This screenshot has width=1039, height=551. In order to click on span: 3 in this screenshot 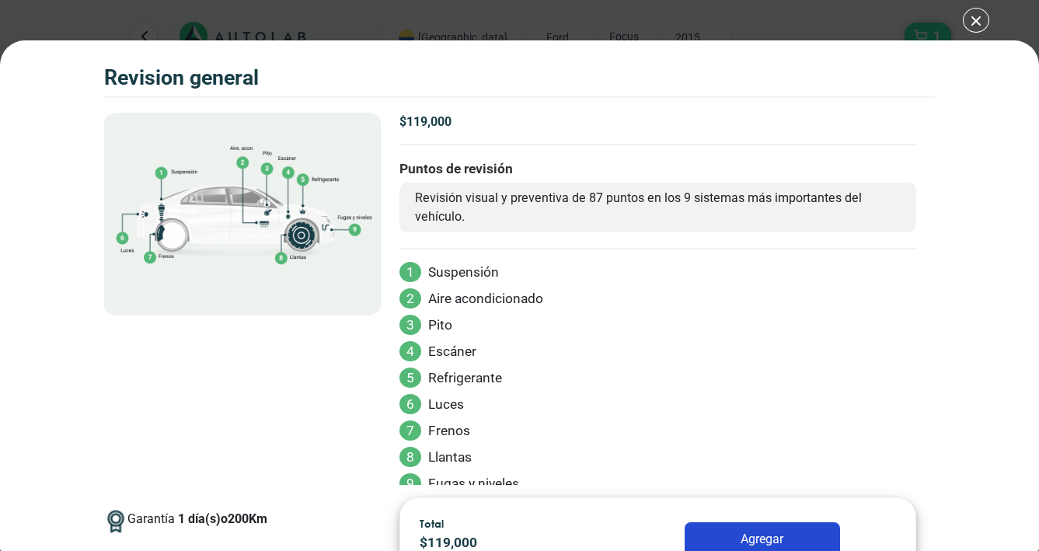, I will do `click(410, 325)`.